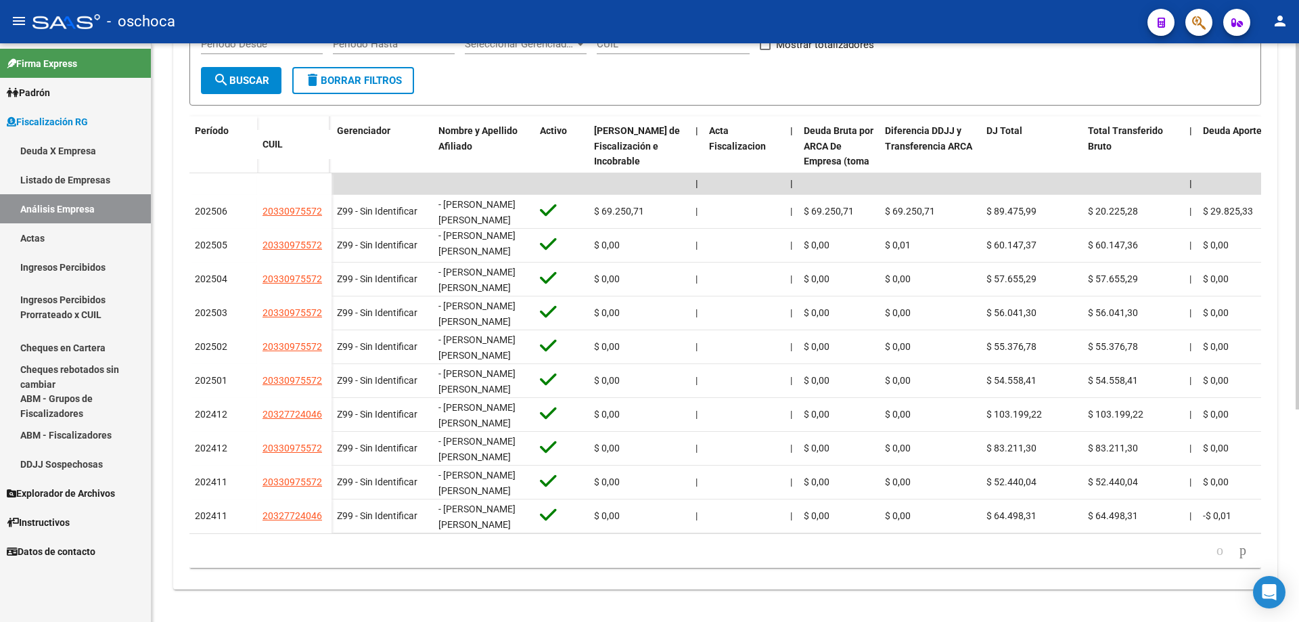  What do you see at coordinates (38, 522) in the screenshot?
I see `span: Instructivos` at bounding box center [38, 522].